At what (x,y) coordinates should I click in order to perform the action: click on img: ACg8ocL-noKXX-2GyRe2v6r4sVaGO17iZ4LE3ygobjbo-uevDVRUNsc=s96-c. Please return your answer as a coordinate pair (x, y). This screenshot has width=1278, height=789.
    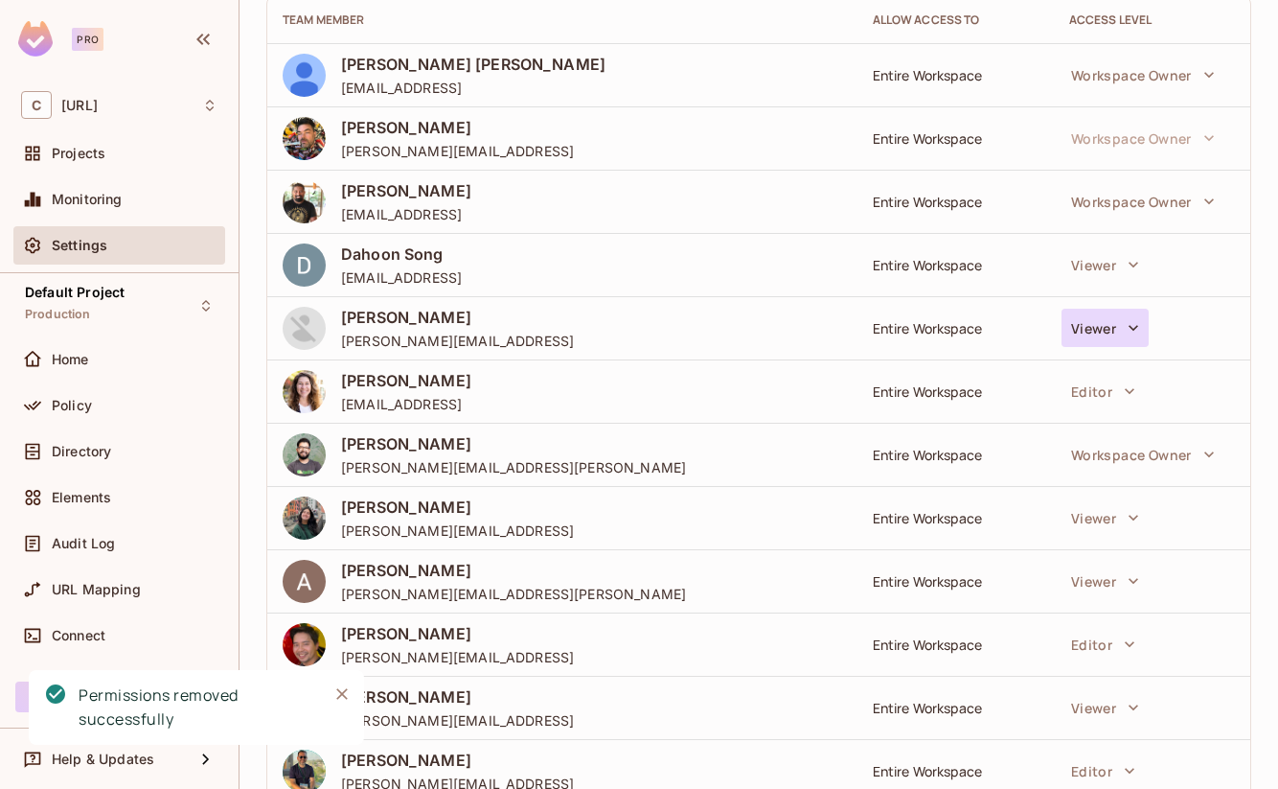
    Looking at the image, I should click on (304, 138).